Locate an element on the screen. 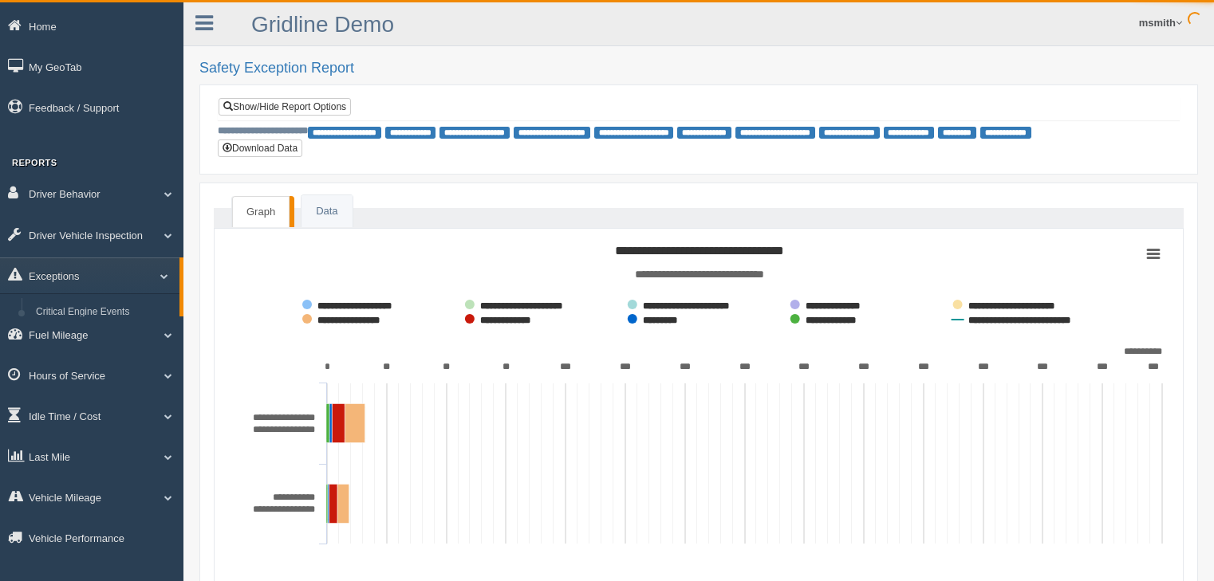 Image resolution: width=1214 pixels, height=581 pixels. a: Graph is located at coordinates (261, 212).